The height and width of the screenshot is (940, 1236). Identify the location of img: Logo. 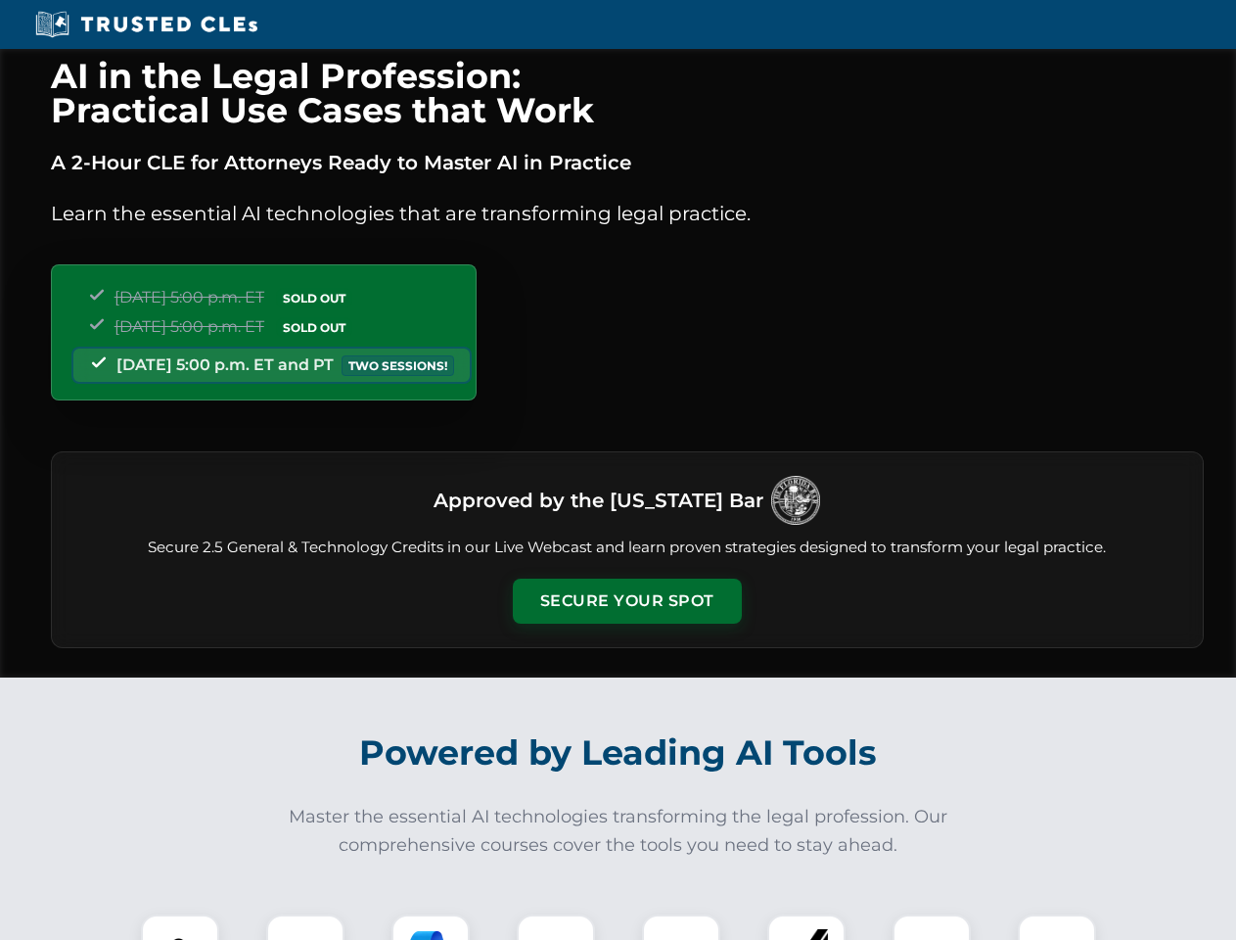
(796, 500).